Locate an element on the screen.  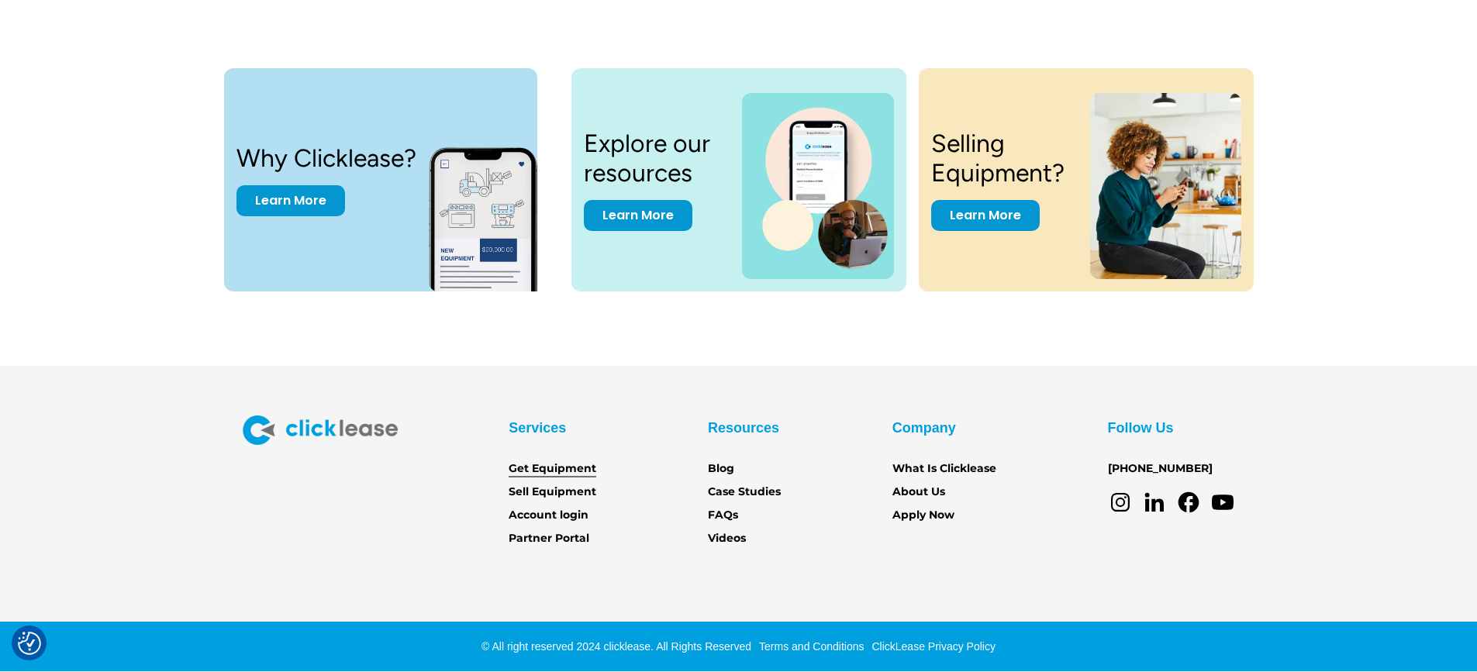
a: Sell Equipment is located at coordinates (552, 492).